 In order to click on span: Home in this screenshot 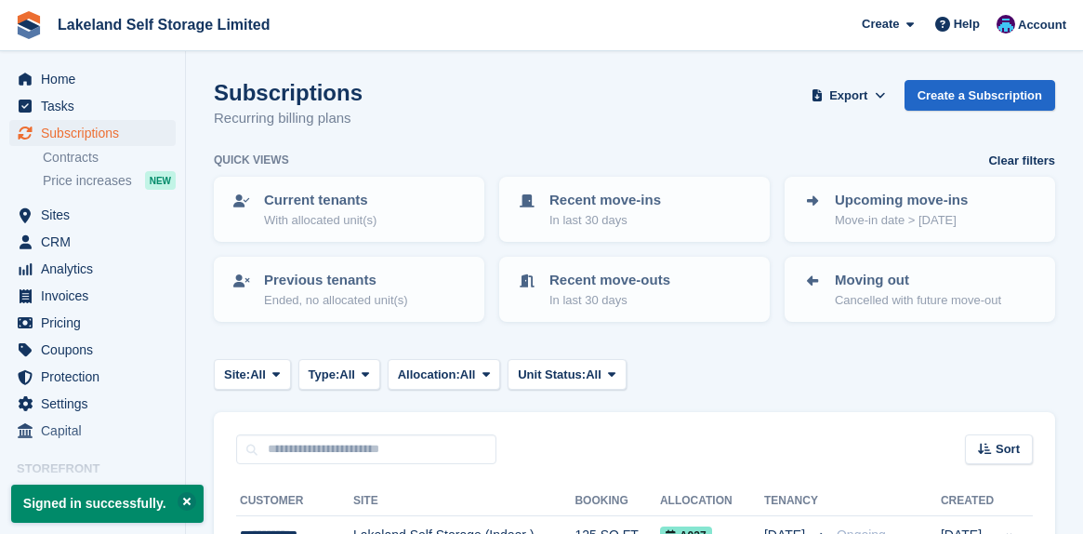, I will do `click(97, 79)`.